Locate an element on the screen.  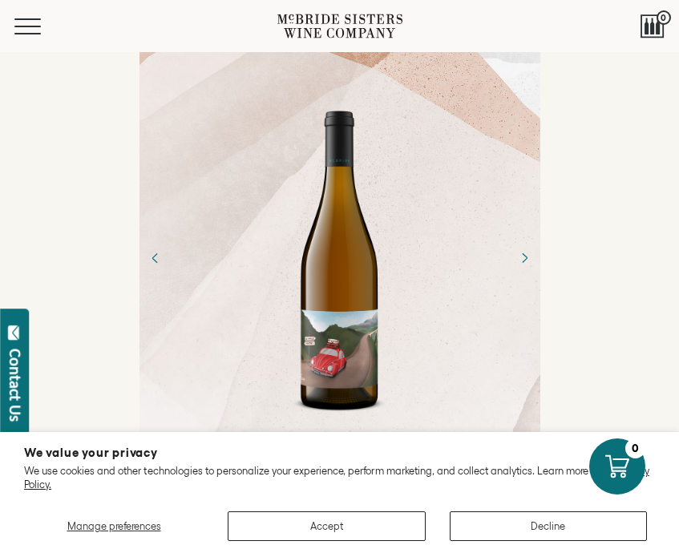
button: Previous is located at coordinates (155, 258).